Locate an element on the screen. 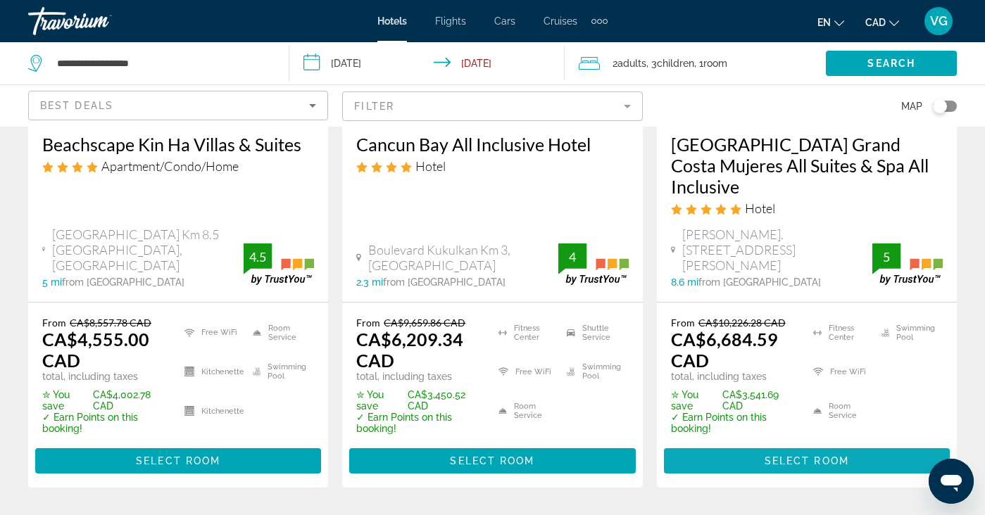 This screenshot has width=985, height=515. span: CAD is located at coordinates (875, 23).